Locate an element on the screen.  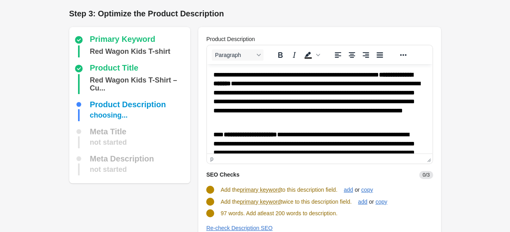
span: Add the to this description field. is located at coordinates (279, 190).